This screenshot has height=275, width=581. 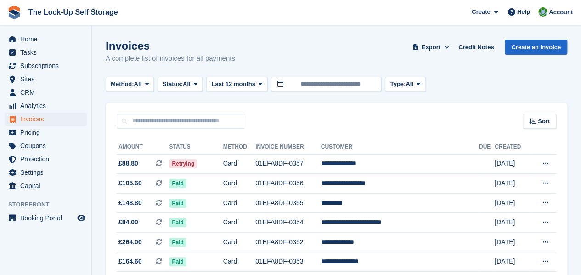 I want to click on span: £84.00, so click(x=128, y=222).